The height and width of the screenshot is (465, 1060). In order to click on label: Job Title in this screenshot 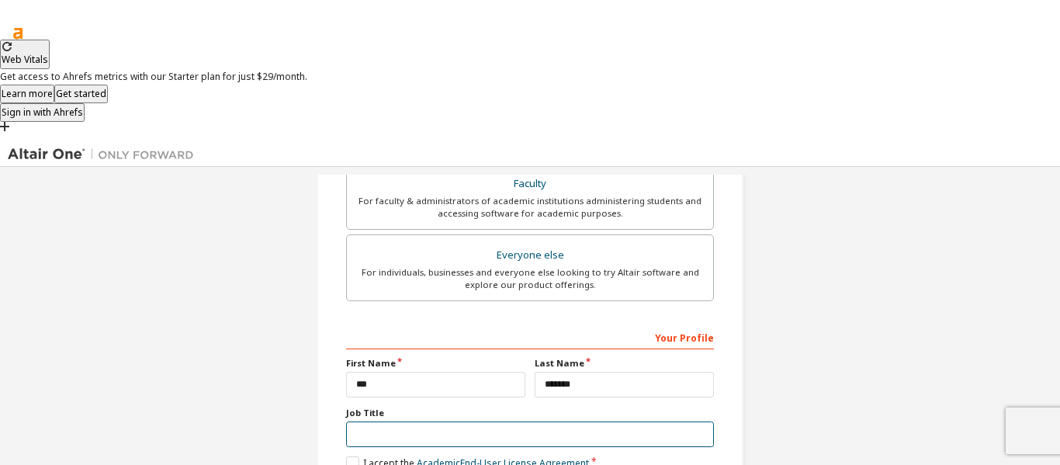, I will do `click(530, 413)`.